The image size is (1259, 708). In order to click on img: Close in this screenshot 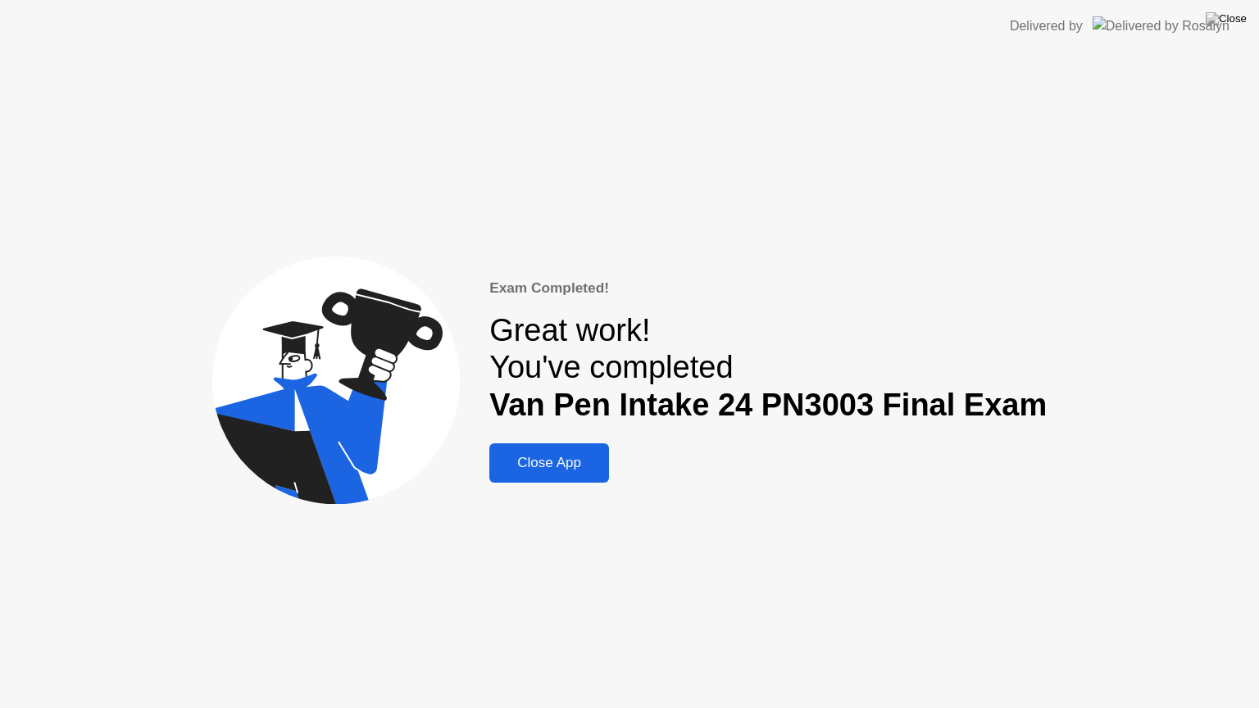, I will do `click(1226, 19)`.